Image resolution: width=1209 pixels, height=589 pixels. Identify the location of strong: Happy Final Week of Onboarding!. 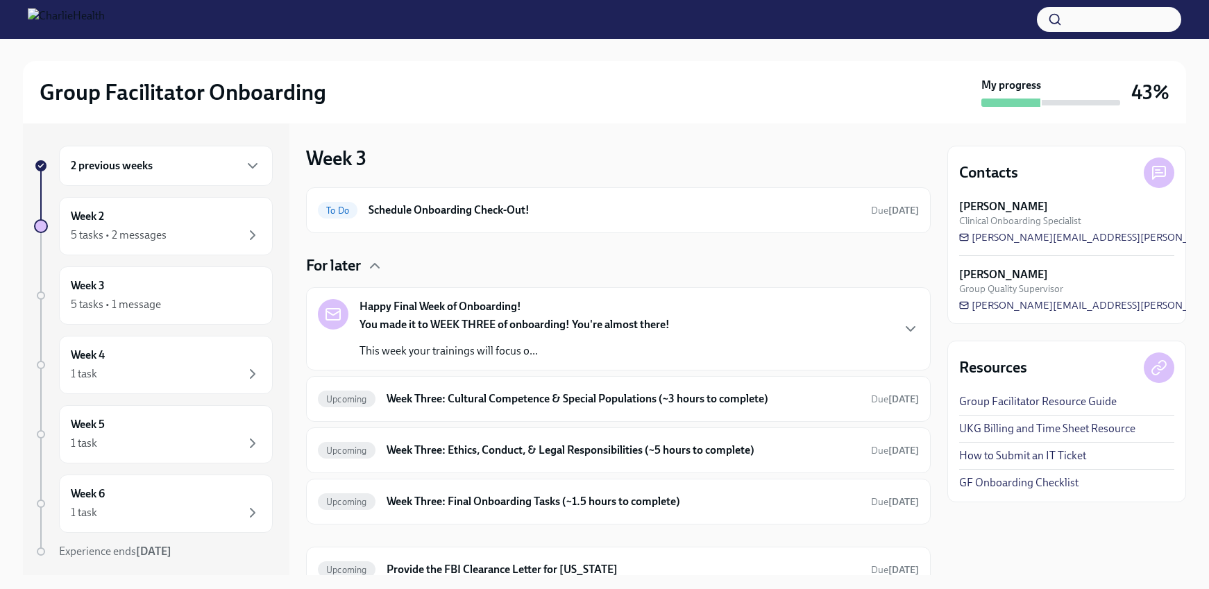
(440, 307).